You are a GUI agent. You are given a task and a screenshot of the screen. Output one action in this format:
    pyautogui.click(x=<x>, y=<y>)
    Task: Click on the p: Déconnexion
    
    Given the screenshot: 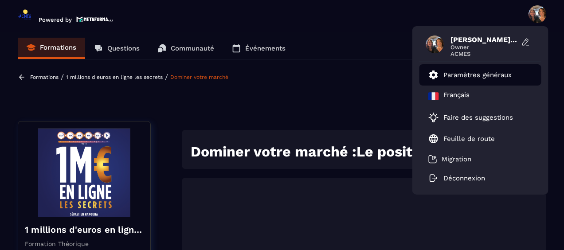 What is the action you would take?
    pyautogui.click(x=465, y=178)
    